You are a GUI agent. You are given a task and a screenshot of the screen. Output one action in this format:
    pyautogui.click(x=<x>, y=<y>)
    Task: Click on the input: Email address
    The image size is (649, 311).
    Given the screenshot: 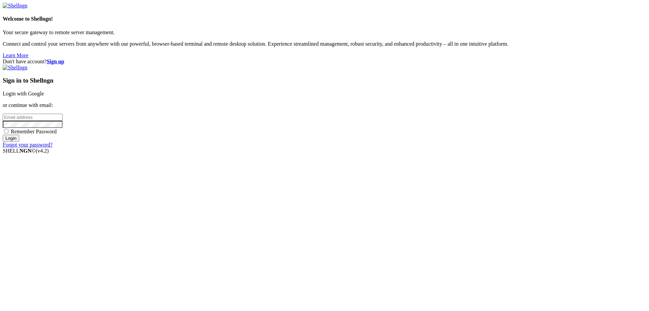 What is the action you would take?
    pyautogui.click(x=32, y=117)
    